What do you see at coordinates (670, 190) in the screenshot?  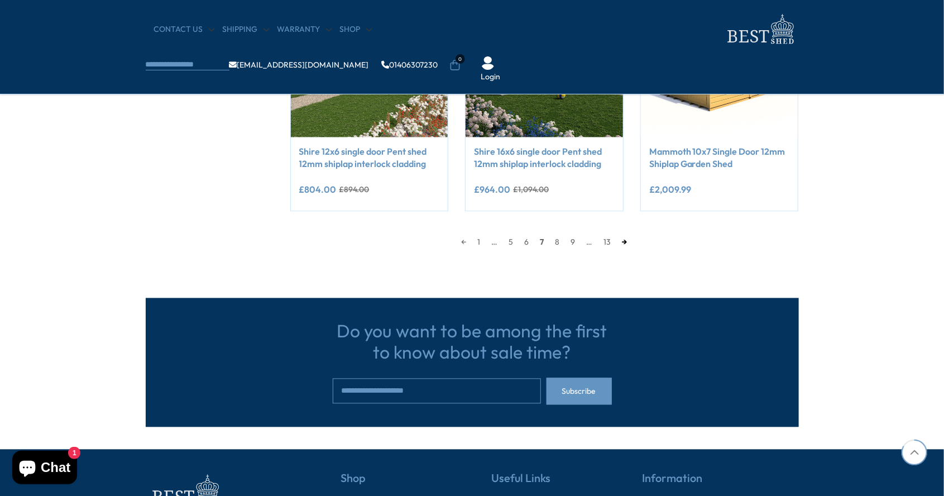 I see `ins: £2,009.99` at bounding box center [670, 190].